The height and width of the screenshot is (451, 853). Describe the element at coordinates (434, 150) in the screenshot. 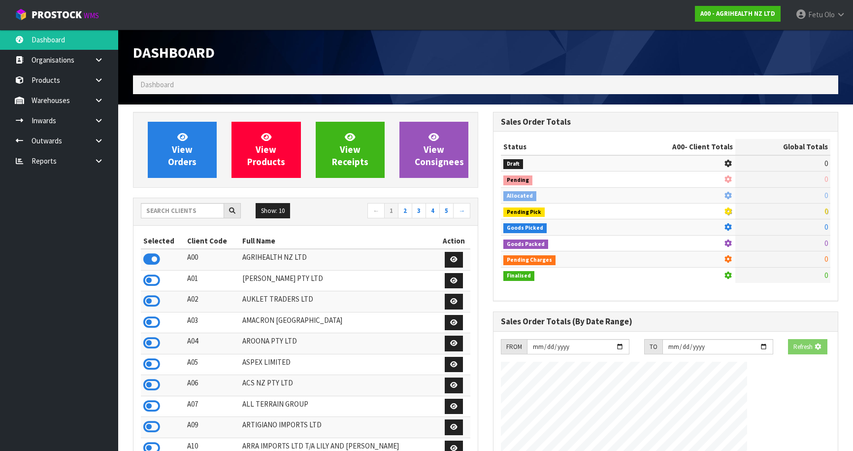

I see `a: ViewConsignees` at that location.